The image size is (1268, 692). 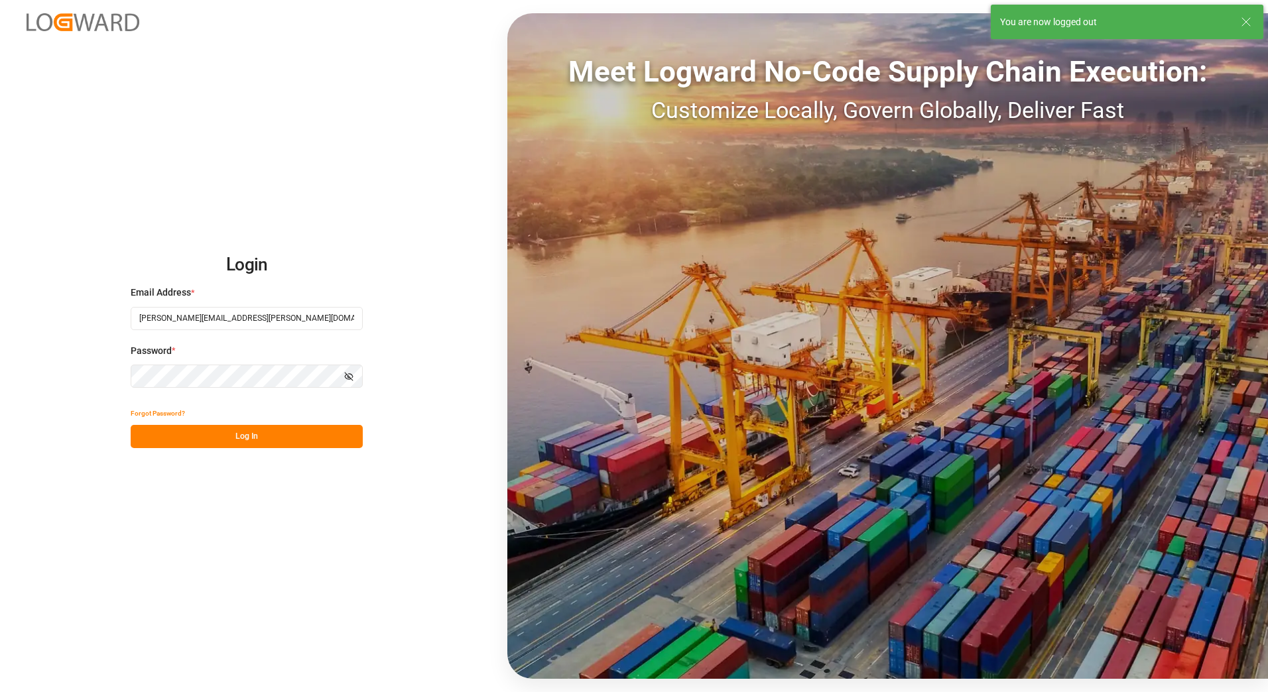 I want to click on button: Forgot Password?, so click(x=158, y=413).